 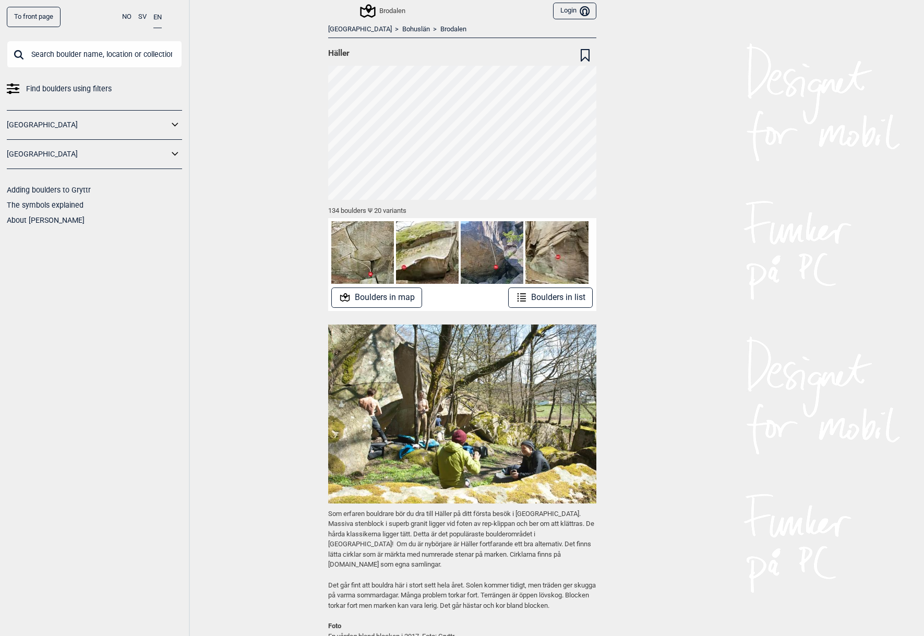 What do you see at coordinates (335, 626) in the screenshot?
I see `strong: Foto` at bounding box center [335, 626].